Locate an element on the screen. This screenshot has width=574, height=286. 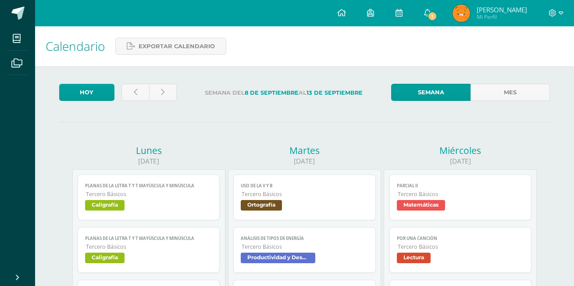
span: Por una canción is located at coordinates (460, 238).